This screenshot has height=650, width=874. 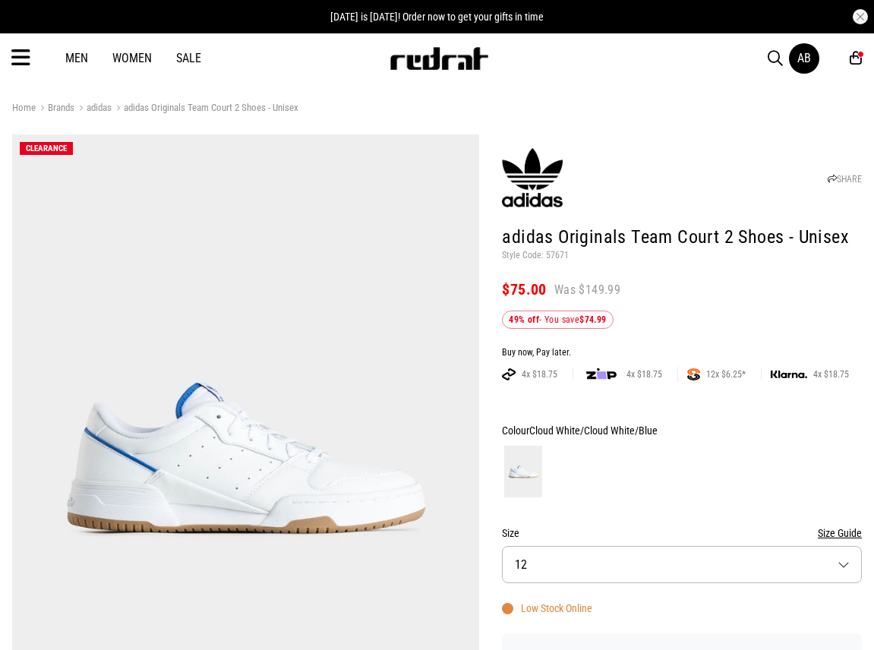 I want to click on span: $75.00, so click(x=524, y=289).